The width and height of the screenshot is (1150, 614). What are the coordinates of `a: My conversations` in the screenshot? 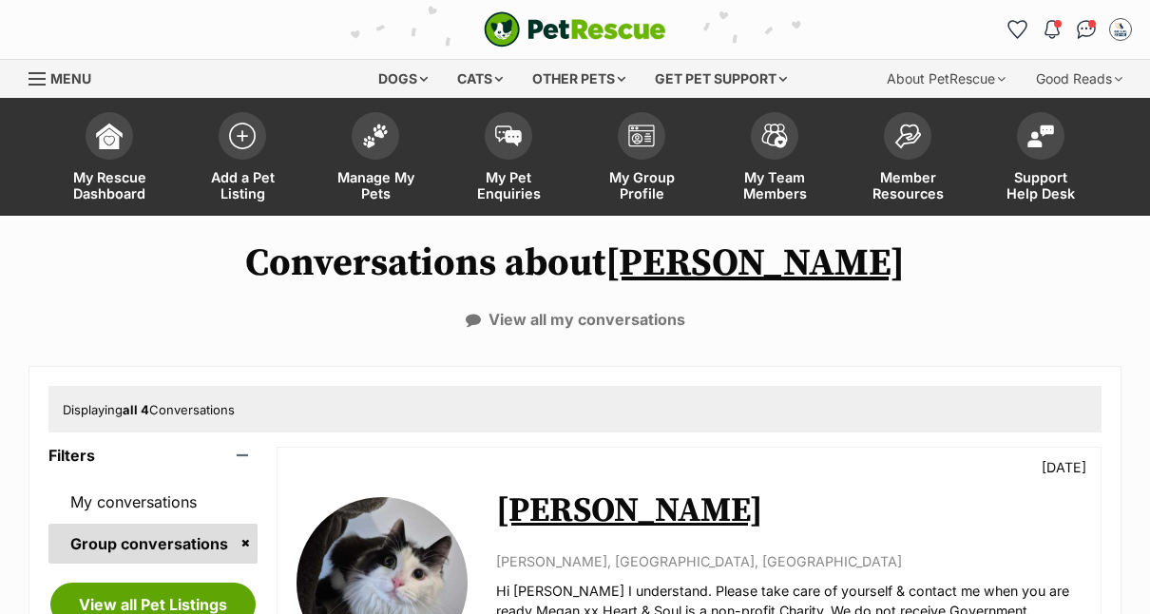 It's located at (153, 502).